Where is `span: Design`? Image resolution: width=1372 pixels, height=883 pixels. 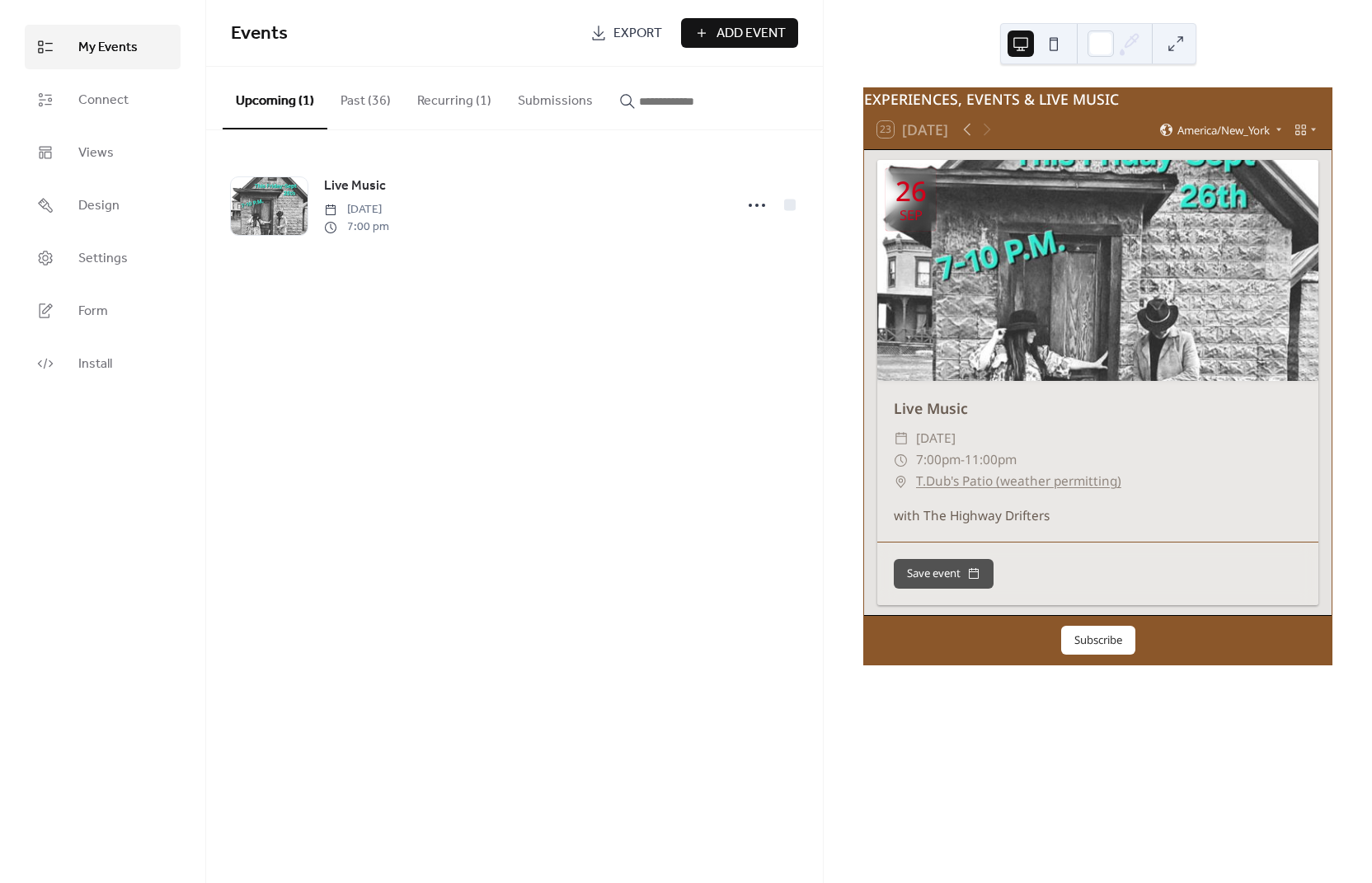 span: Design is located at coordinates (99, 206).